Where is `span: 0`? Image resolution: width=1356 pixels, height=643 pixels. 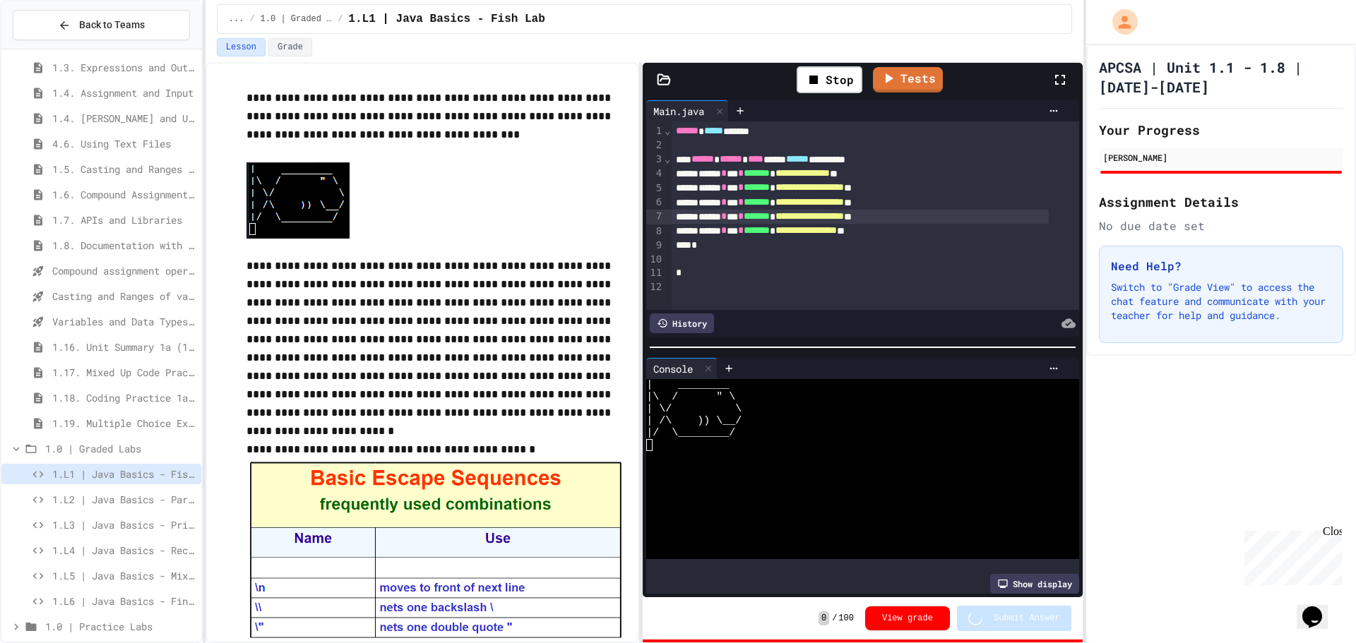
span: 0 is located at coordinates (823, 618).